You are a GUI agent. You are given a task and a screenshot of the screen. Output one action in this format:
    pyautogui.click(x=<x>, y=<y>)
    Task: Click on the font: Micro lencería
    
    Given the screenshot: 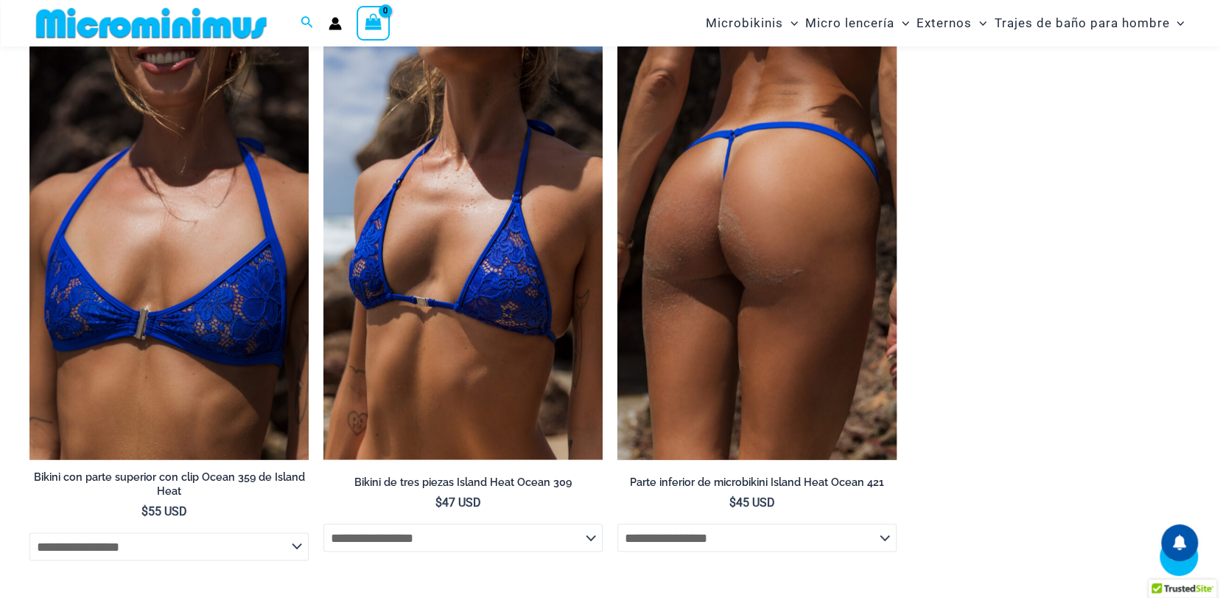 What is the action you would take?
    pyautogui.click(x=850, y=23)
    